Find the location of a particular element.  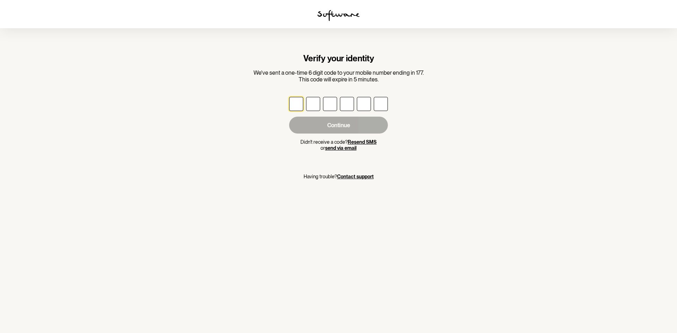

p: We've sent a one-time 6 digit code to your mobile number ending in 177. is located at coordinates (338, 73).